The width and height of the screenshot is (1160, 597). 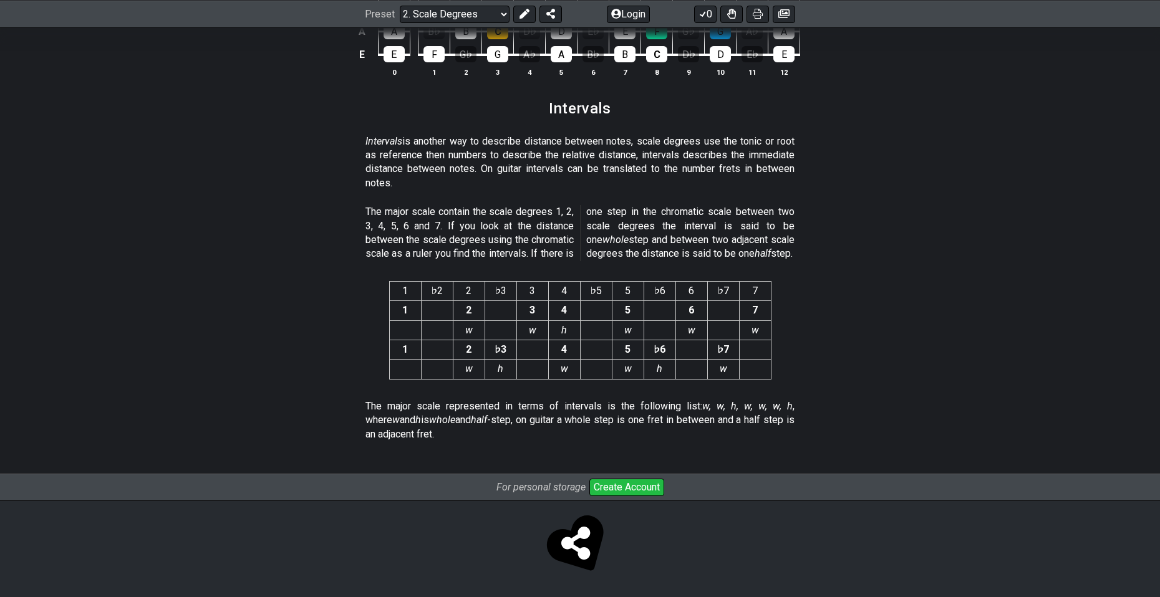 I want to click on th: ♭7, so click(x=723, y=291).